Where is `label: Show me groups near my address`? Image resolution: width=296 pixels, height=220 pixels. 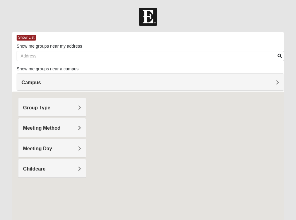 label: Show me groups near my address is located at coordinates (49, 46).